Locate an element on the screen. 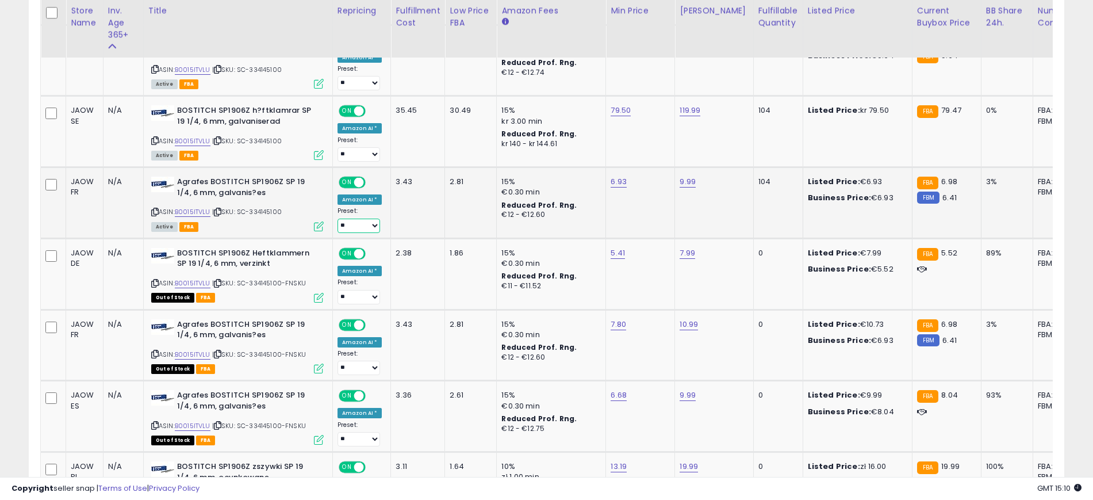  div: €7.99 is located at coordinates (855, 253).